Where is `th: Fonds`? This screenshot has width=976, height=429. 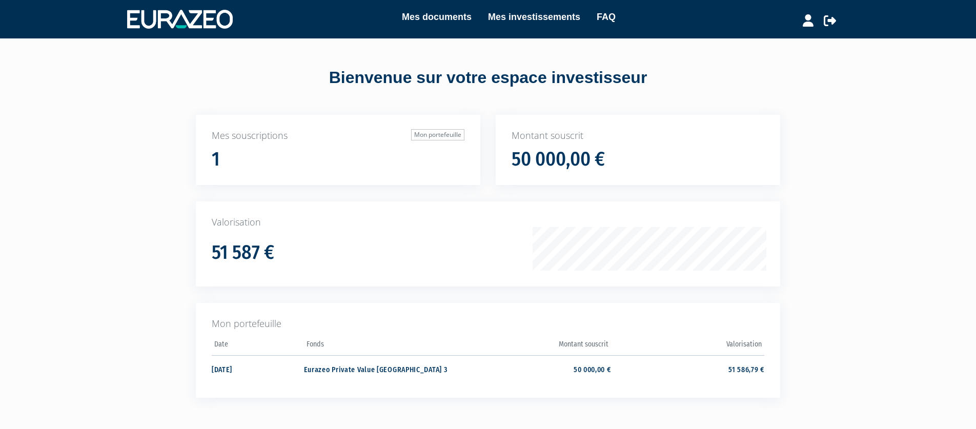 th: Fonds is located at coordinates (380, 346).